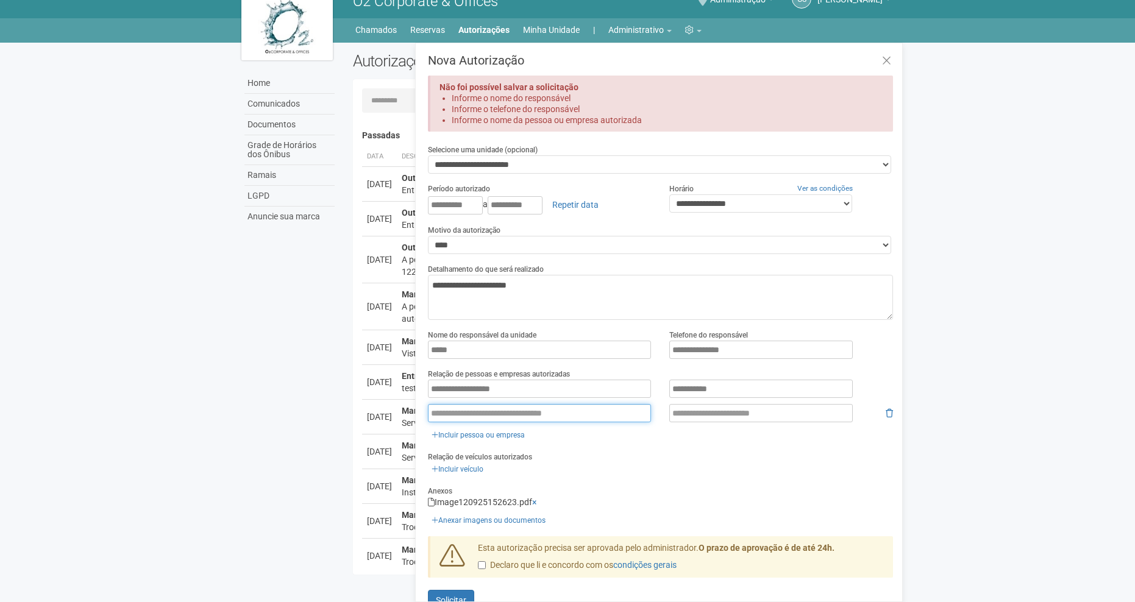 The height and width of the screenshot is (602, 1135). What do you see at coordinates (482, 335) in the screenshot?
I see `label: Nome do responsável da unidade` at bounding box center [482, 335].